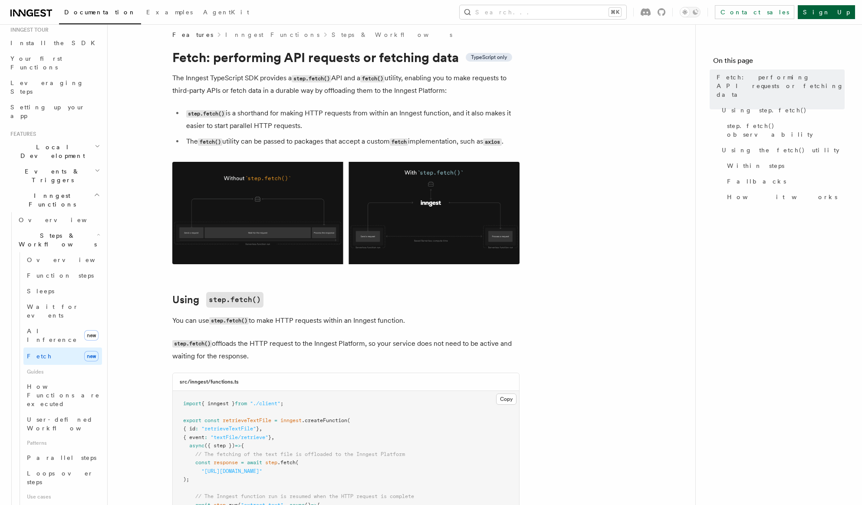 Image resolution: width=862 pixels, height=505 pixels. I want to click on button: Copy, so click(506, 399).